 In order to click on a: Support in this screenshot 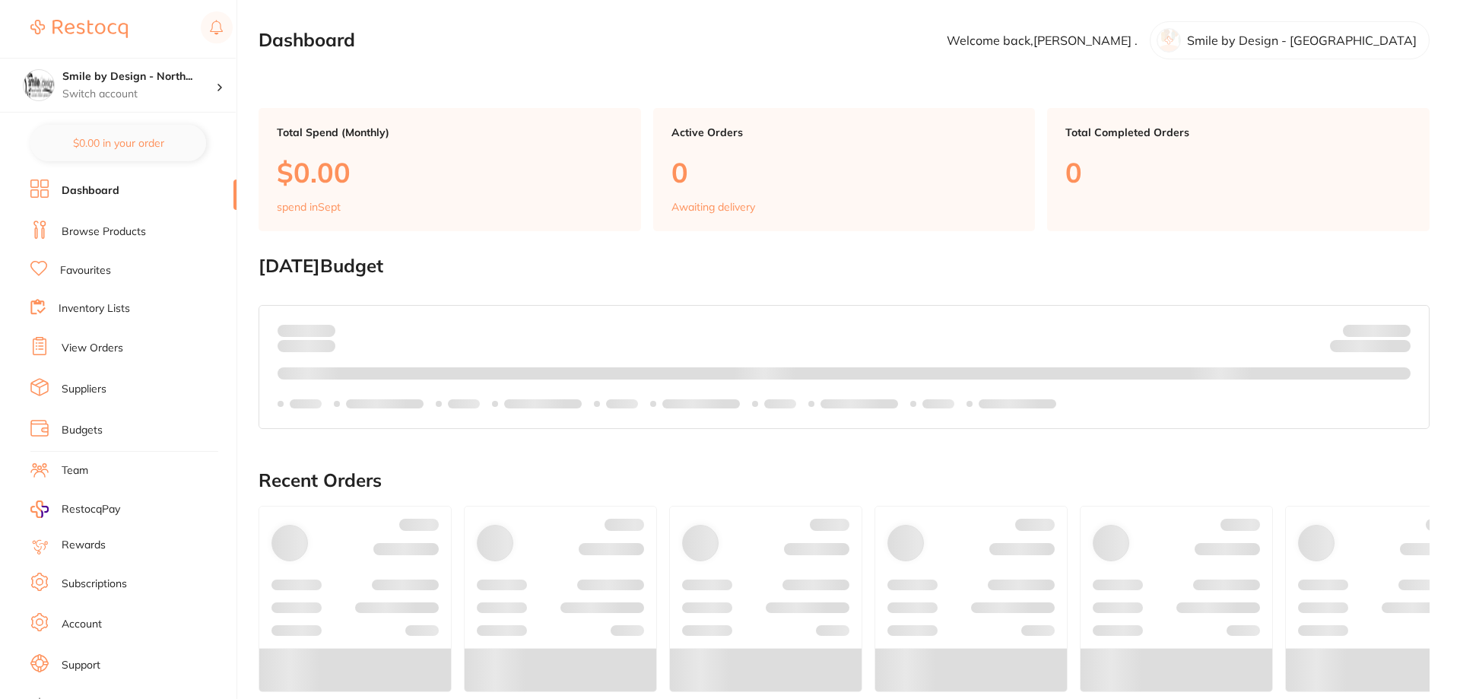, I will do `click(81, 665)`.